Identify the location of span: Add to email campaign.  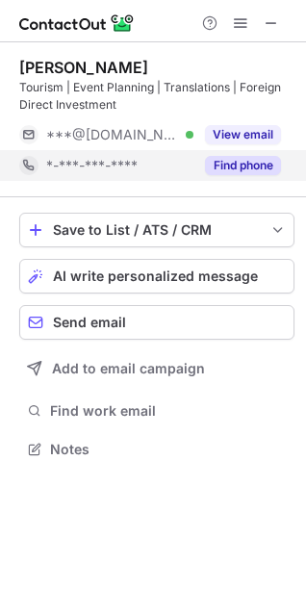
(128, 369).